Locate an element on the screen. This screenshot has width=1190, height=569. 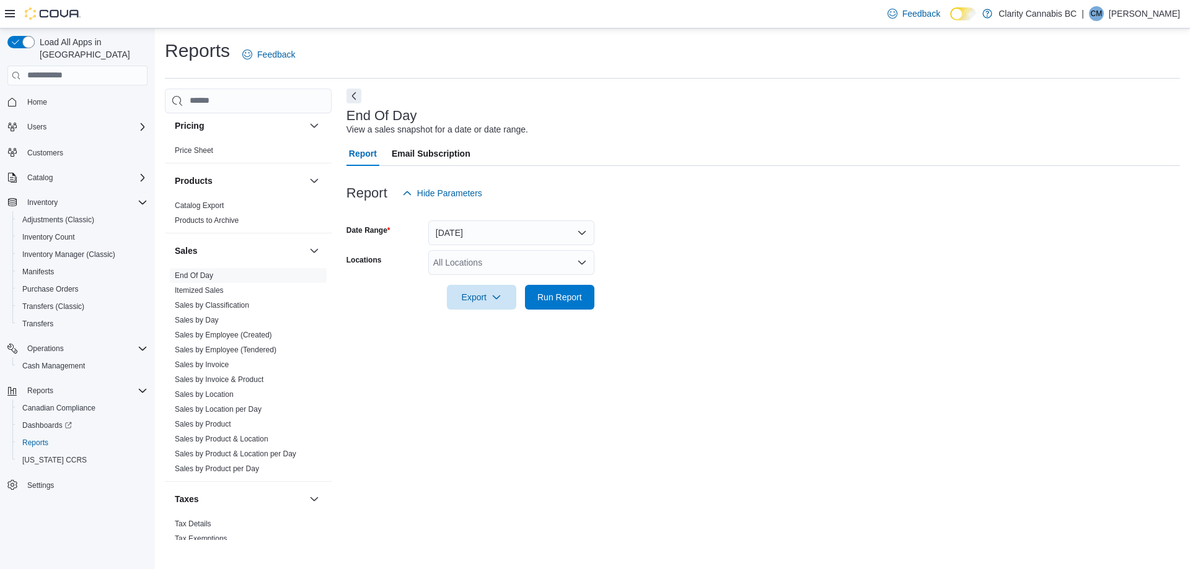
button: Catalog is located at coordinates (77, 178).